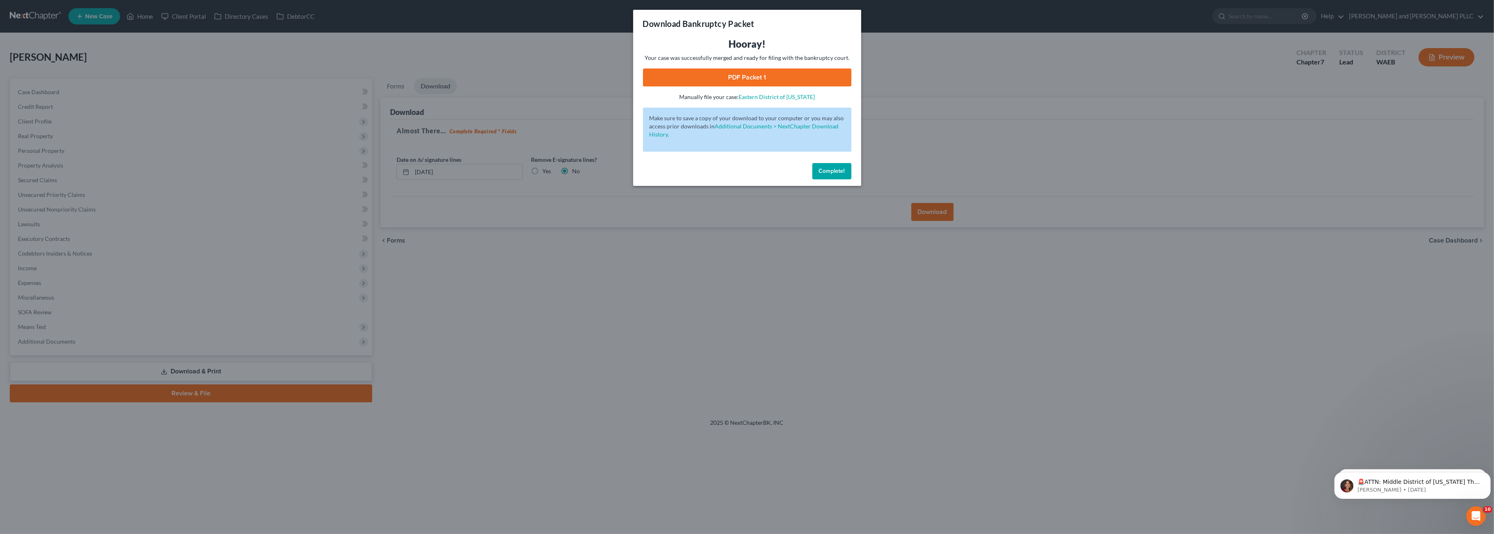 Image resolution: width=1494 pixels, height=534 pixels. I want to click on a: Additional Documents > NextChapter Download History., so click(744, 130).